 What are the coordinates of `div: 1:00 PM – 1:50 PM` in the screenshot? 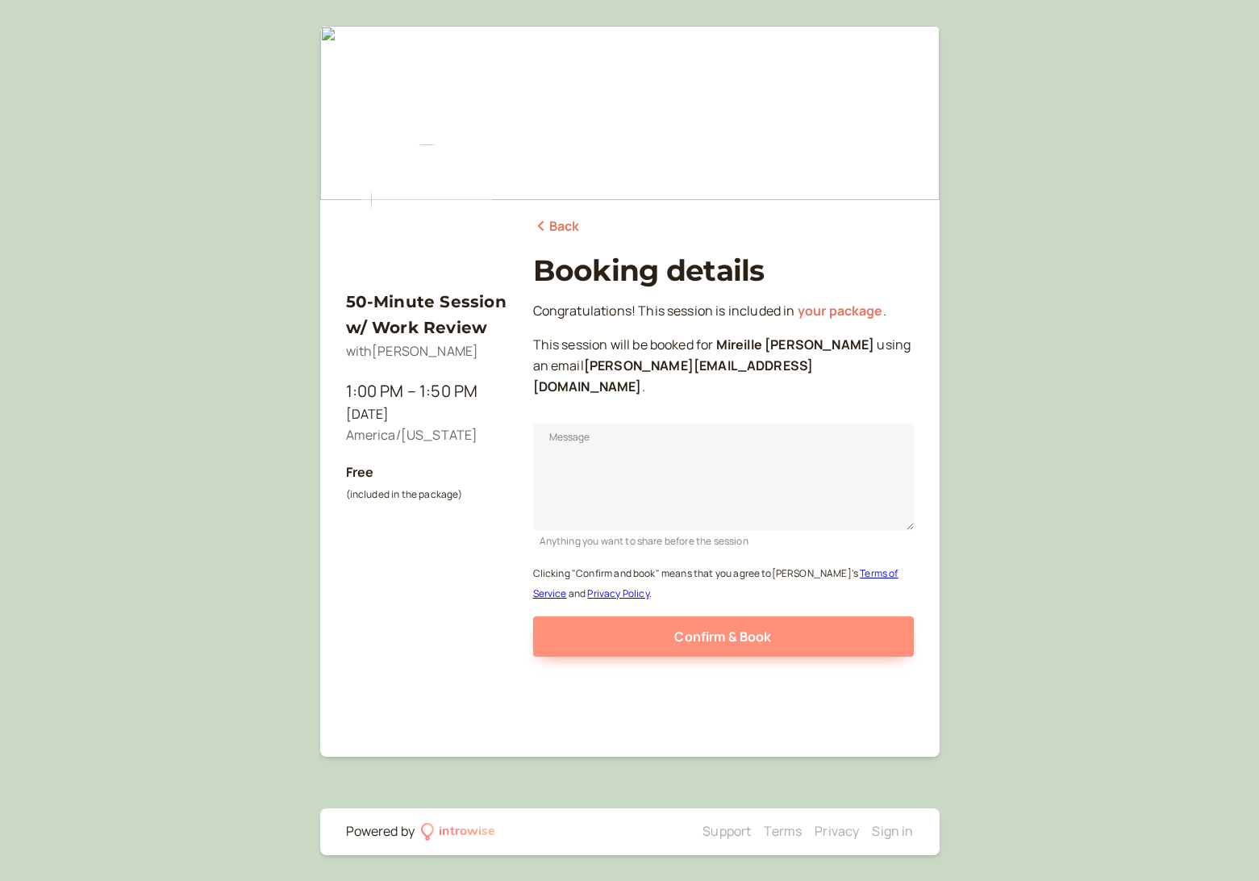 It's located at (427, 391).